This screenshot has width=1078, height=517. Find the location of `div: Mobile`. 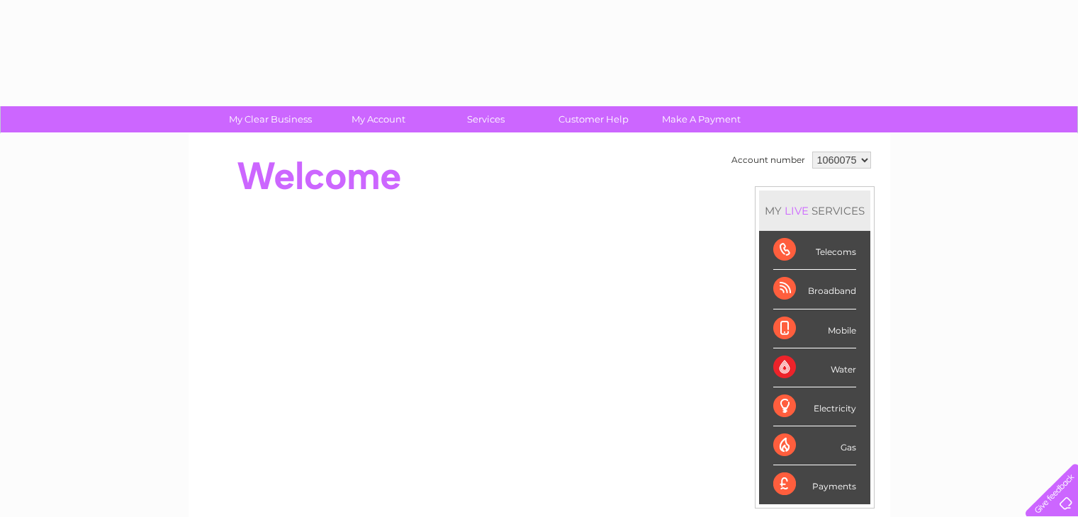

div: Mobile is located at coordinates (814, 329).